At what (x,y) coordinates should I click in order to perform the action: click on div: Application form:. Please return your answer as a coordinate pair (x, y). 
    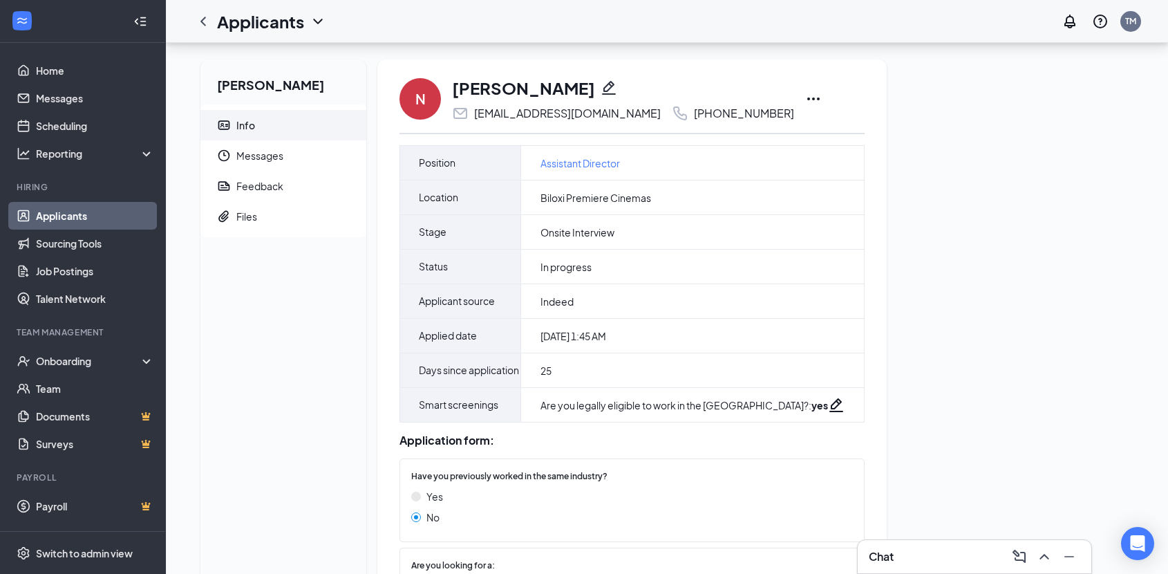
    Looking at the image, I should click on (632, 440).